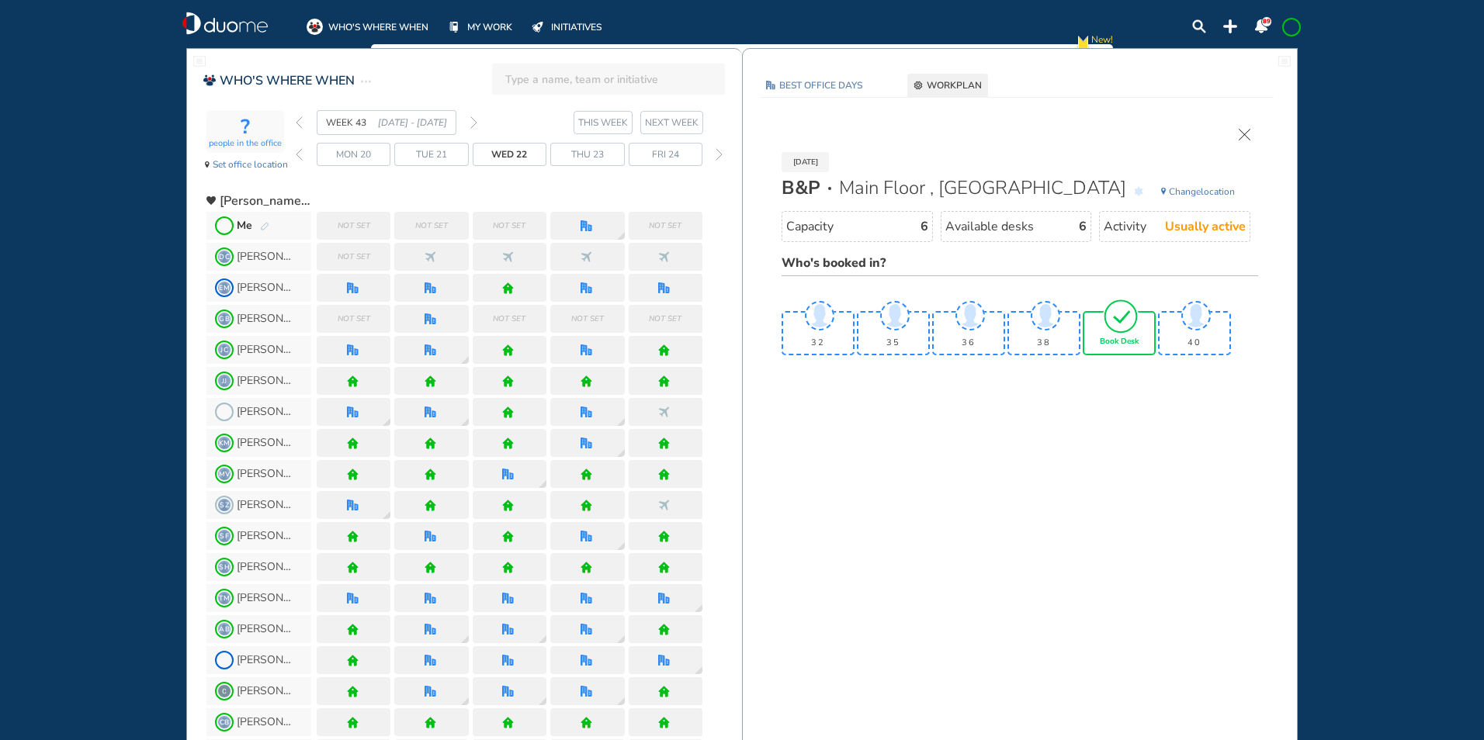 The image size is (1484, 740). Describe the element at coordinates (665, 154) in the screenshot. I see `div: day Fri` at that location.